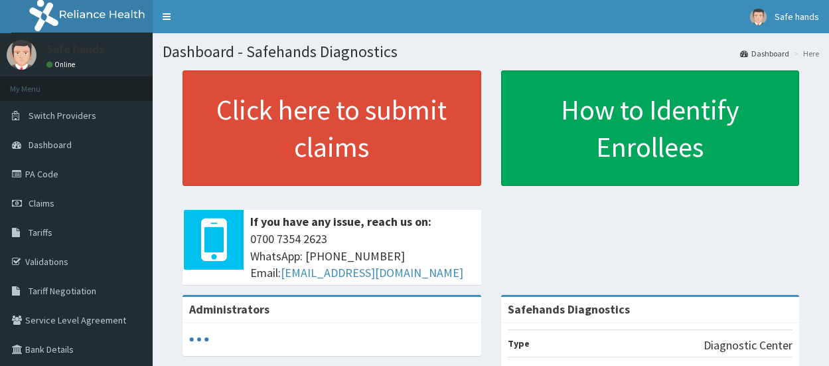 Image resolution: width=829 pixels, height=366 pixels. Describe the element at coordinates (41, 203) in the screenshot. I see `span: Claims` at that location.